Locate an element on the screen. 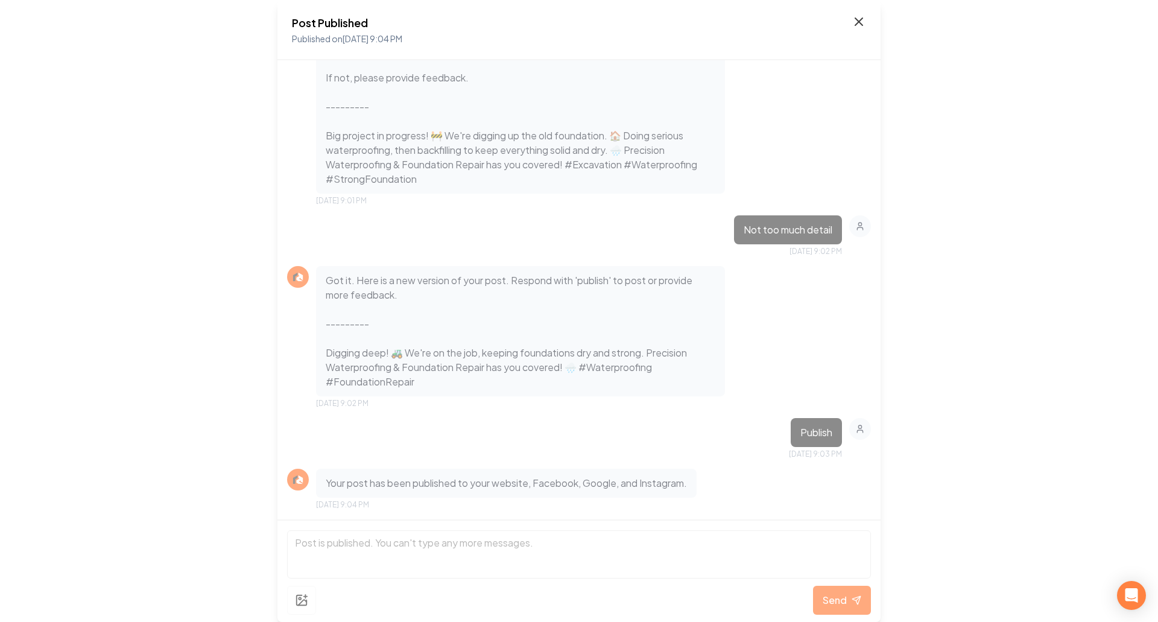  p: Publish is located at coordinates (816, 433).